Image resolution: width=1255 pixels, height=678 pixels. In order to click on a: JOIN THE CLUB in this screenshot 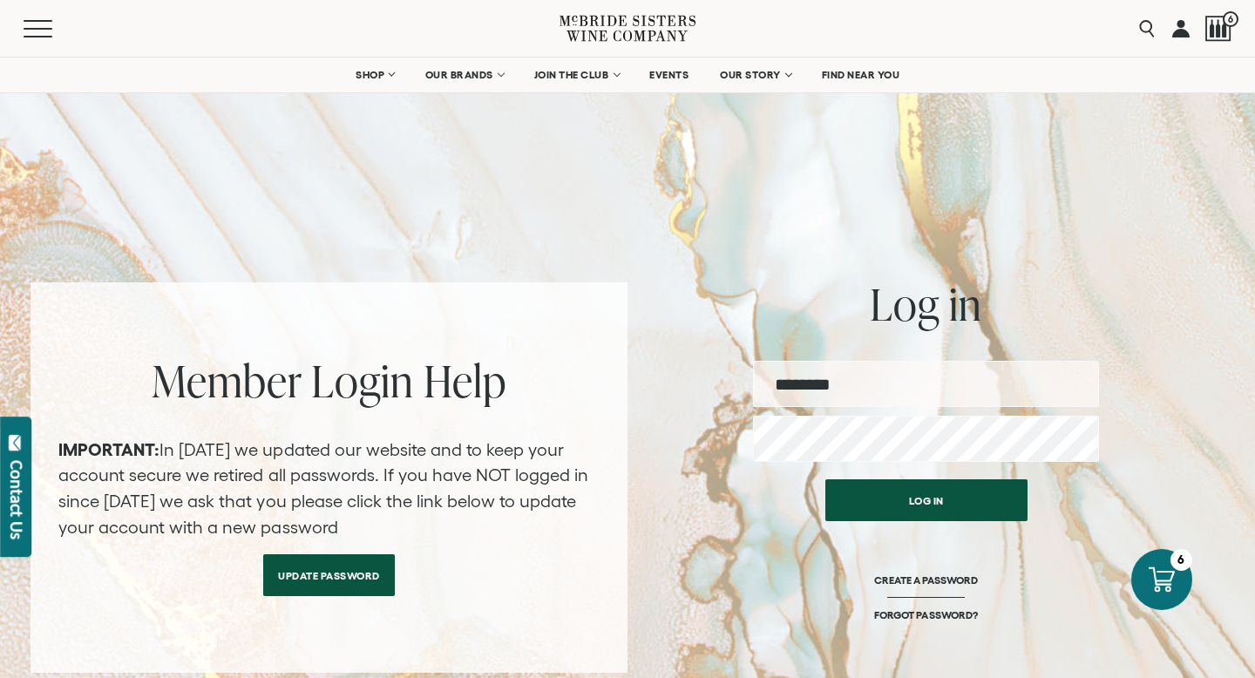, I will do `click(576, 75)`.